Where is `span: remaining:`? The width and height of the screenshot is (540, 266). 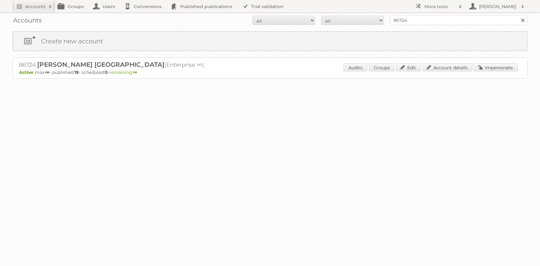 span: remaining: is located at coordinates (123, 72).